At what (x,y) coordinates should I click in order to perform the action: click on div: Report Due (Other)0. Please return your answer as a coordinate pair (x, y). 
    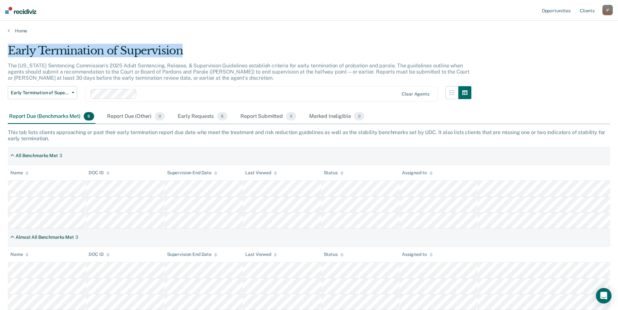
    Looking at the image, I should click on (136, 117).